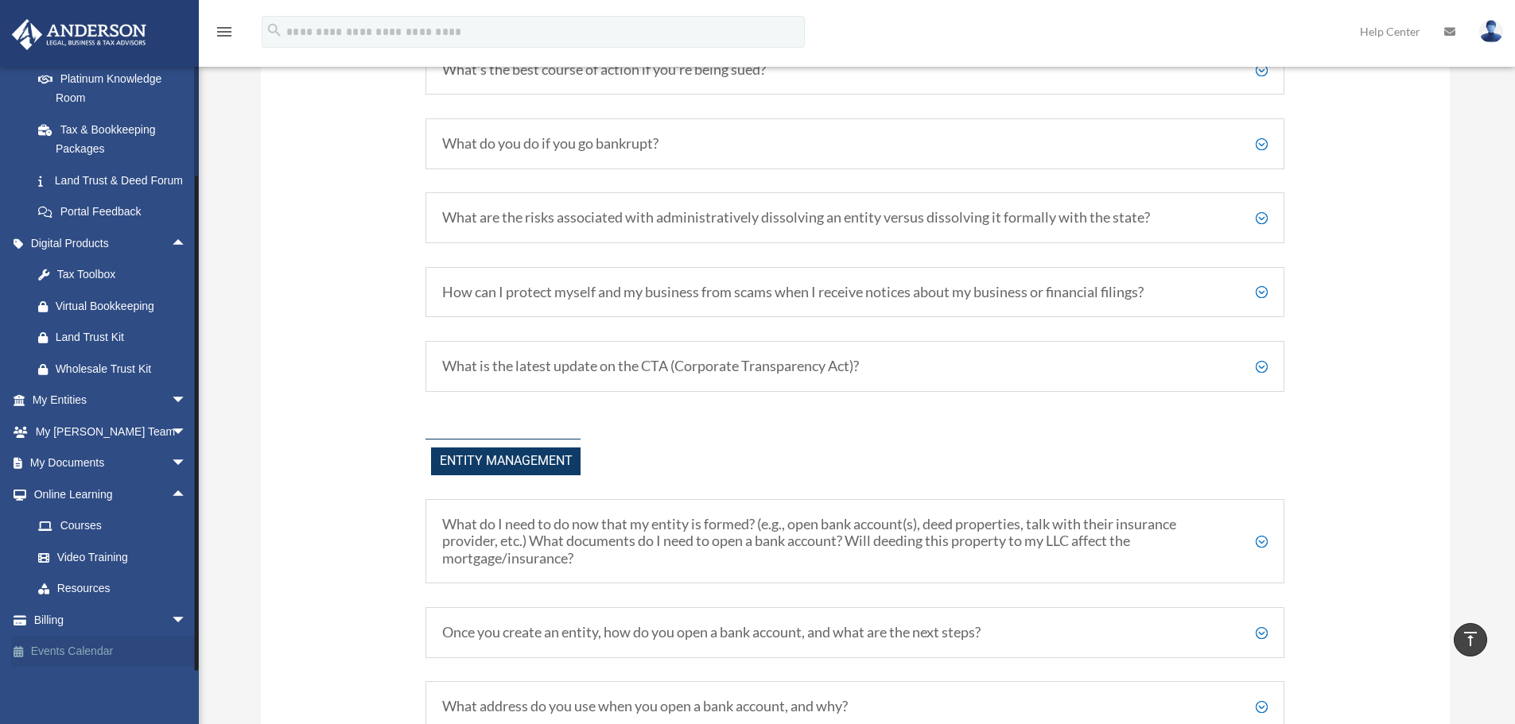  Describe the element at coordinates (855, 218) in the screenshot. I see `h5: What are the risks associated with administratively dissolving an entity versus dissolving it for...` at that location.